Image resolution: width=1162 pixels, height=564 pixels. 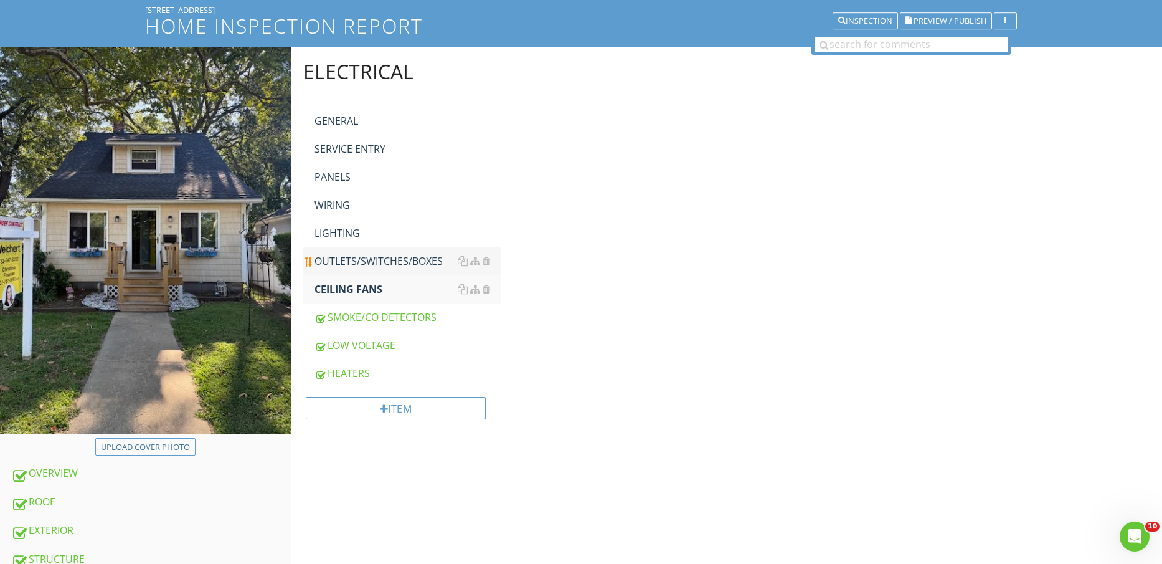 I want to click on div: LIGHTING, so click(x=408, y=233).